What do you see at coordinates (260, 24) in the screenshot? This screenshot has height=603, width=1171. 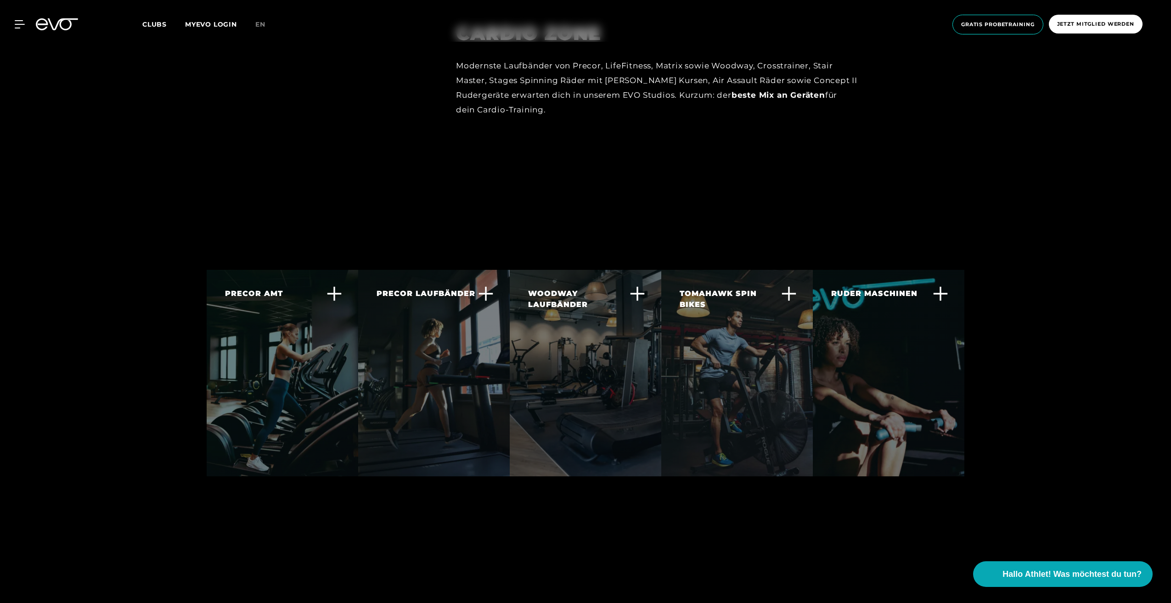 I see `span: en` at bounding box center [260, 24].